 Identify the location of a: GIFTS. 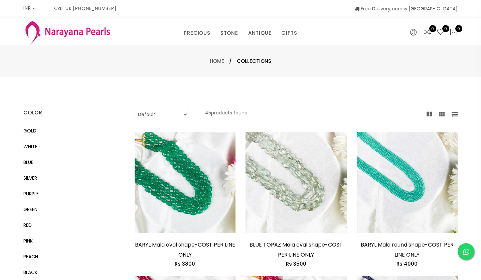
(289, 33).